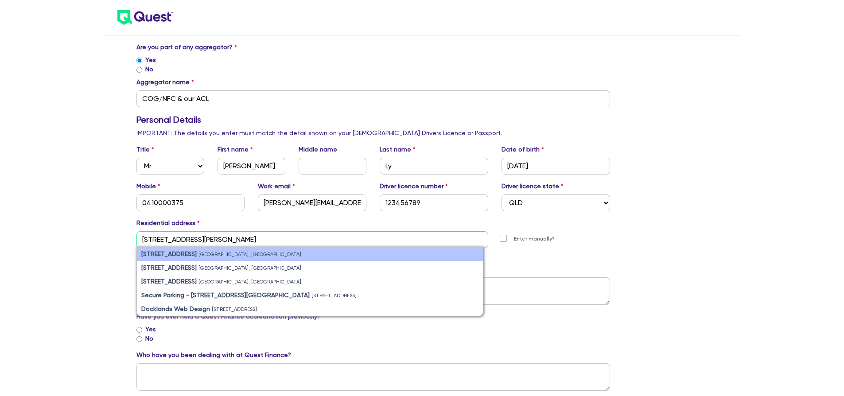  Describe the element at coordinates (532, 186) in the screenshot. I see `label: Driver licence state` at that location.